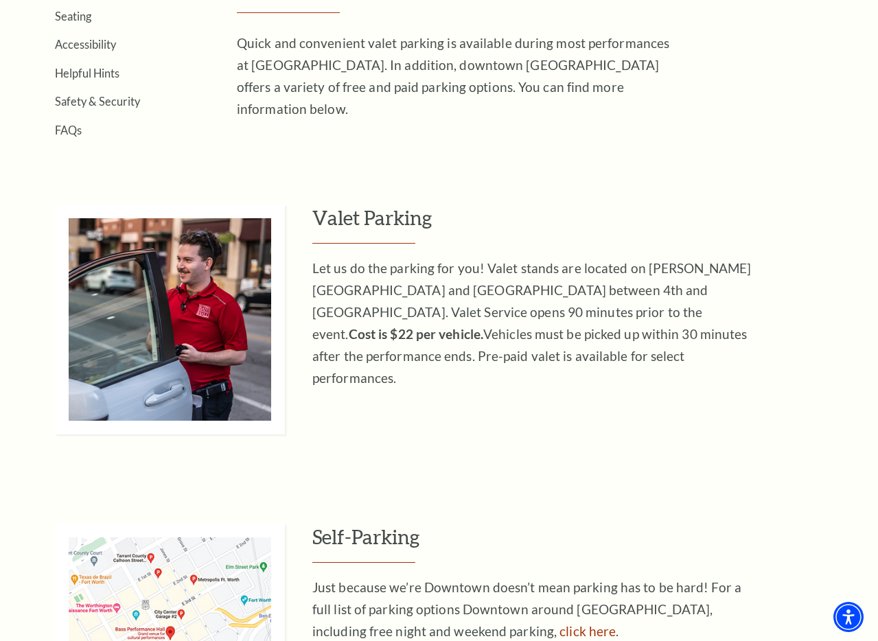 The width and height of the screenshot is (878, 641). I want to click on div: Accessibility Menu, so click(849, 617).